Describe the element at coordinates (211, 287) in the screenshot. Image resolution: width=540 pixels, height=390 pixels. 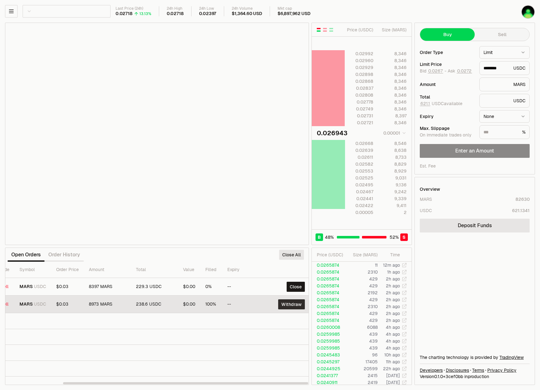
I see `div: 0%` at that location.